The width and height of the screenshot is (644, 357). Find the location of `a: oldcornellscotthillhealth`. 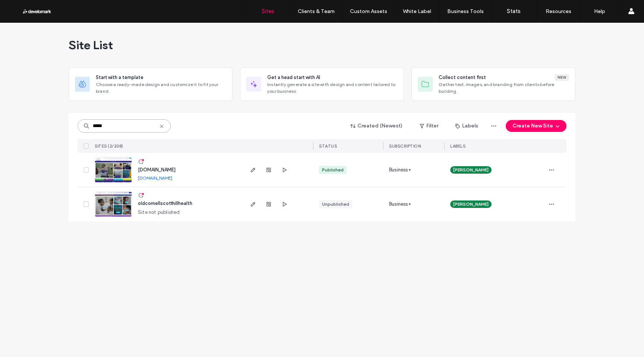

a: oldcornellscotthillhealth is located at coordinates (165, 203).